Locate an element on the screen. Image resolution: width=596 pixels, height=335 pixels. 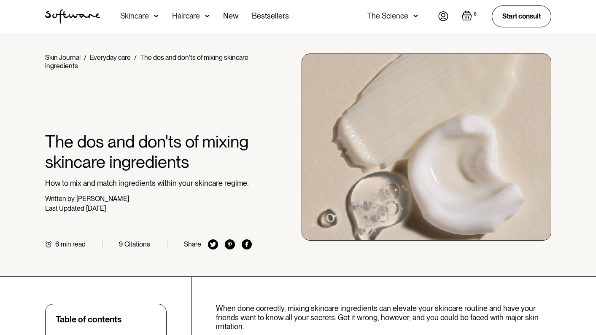
img: Software Logo is located at coordinates (73, 16).